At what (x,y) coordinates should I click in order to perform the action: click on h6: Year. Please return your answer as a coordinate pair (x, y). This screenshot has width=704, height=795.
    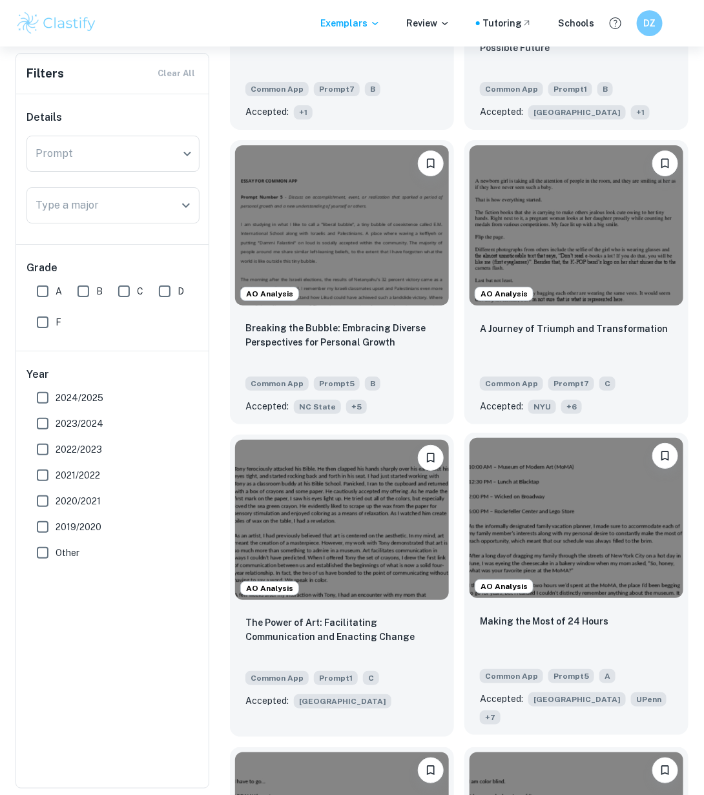
    Looking at the image, I should click on (113, 375).